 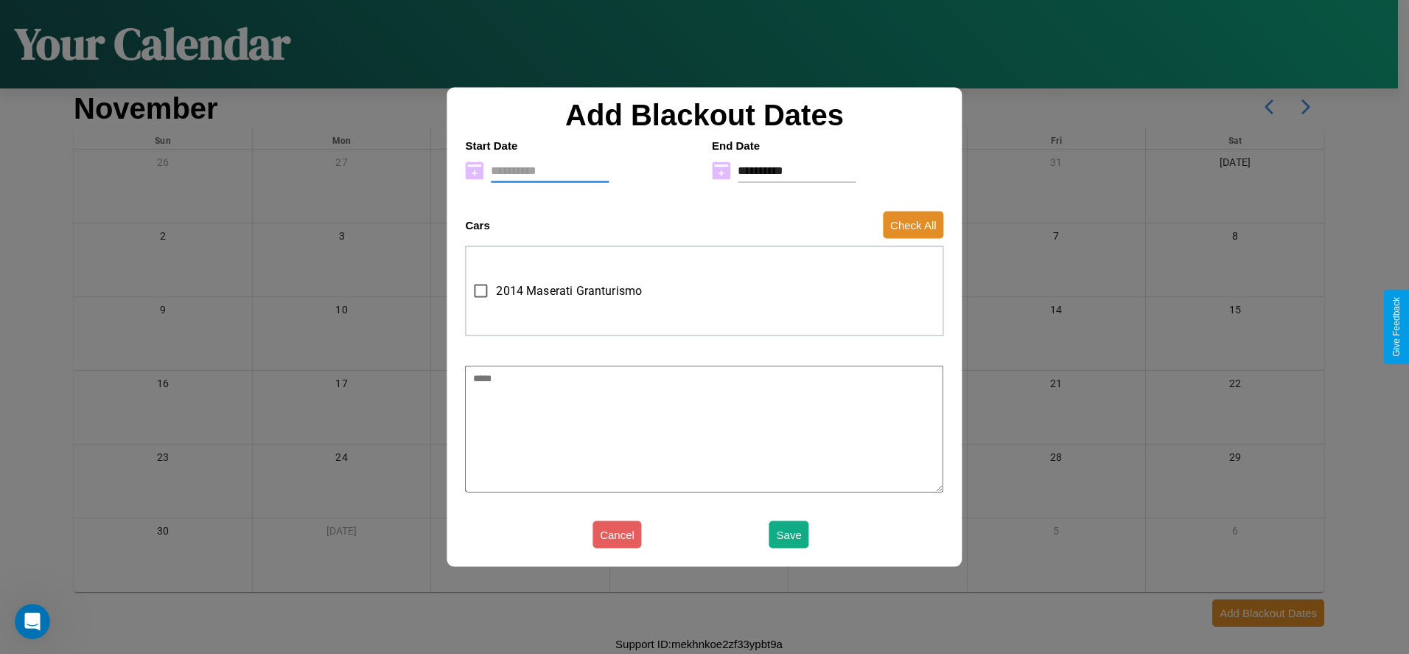 I want to click on h4: End Date, so click(x=828, y=144).